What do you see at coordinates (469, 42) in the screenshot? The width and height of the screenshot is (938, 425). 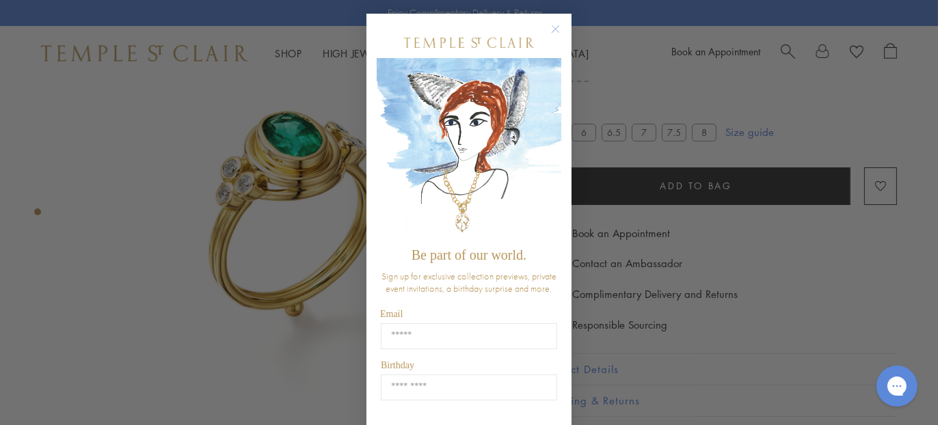 I see `img: Temple St. Clair` at bounding box center [469, 42].